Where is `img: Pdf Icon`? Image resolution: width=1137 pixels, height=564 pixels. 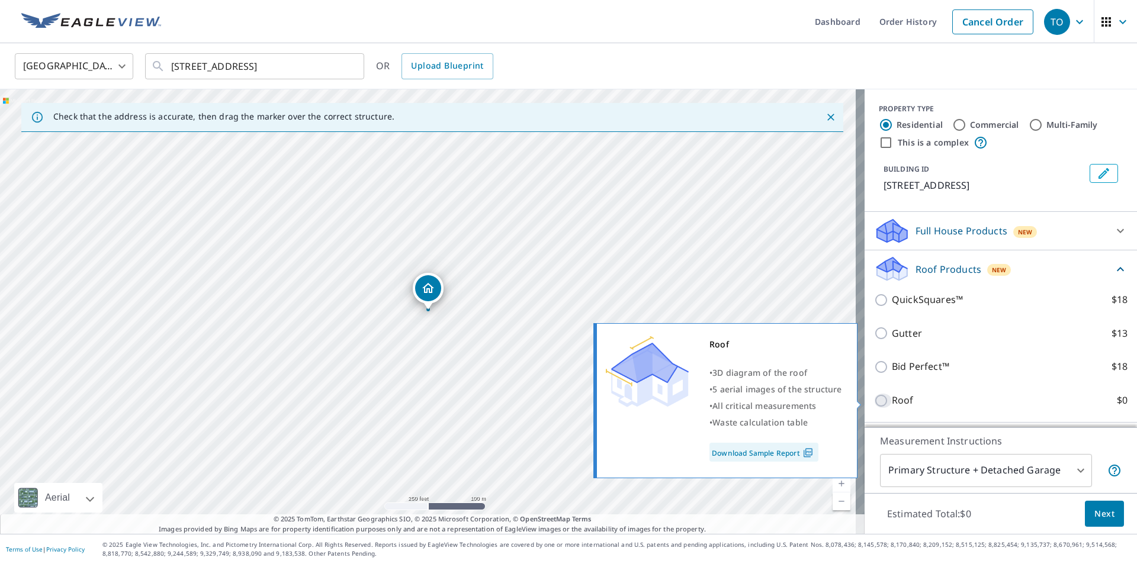 img: Pdf Icon is located at coordinates (808, 453).